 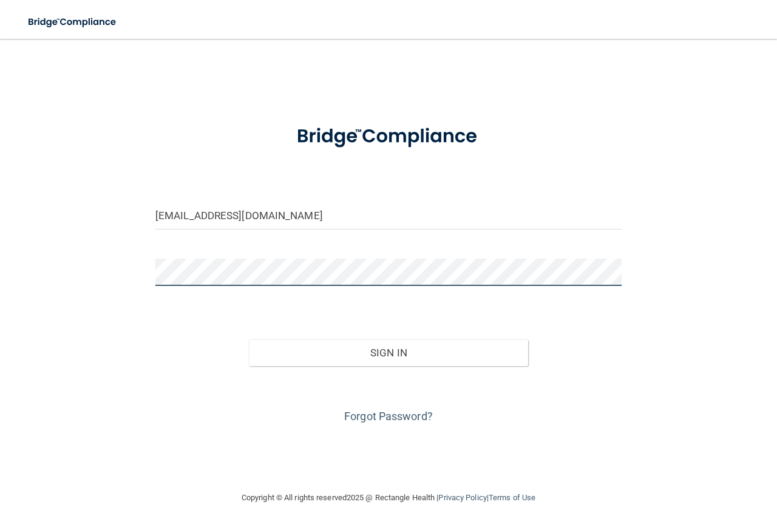 What do you see at coordinates (388, 215) in the screenshot?
I see `input: Email` at bounding box center [388, 215].